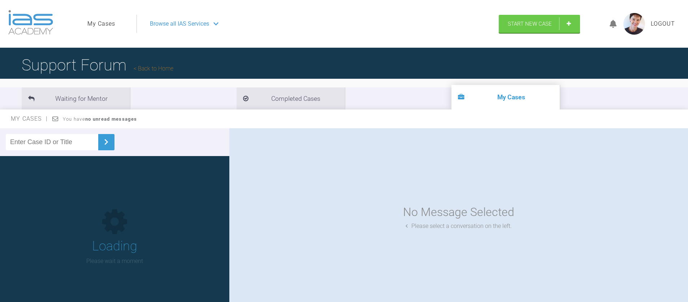  I want to click on a: Start New Case, so click(539, 24).